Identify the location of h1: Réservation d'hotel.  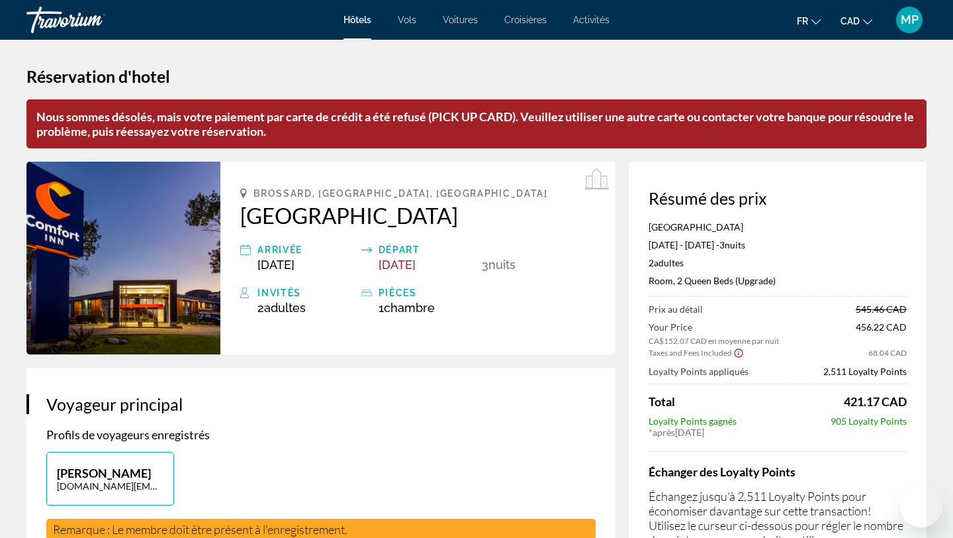
(477, 76).